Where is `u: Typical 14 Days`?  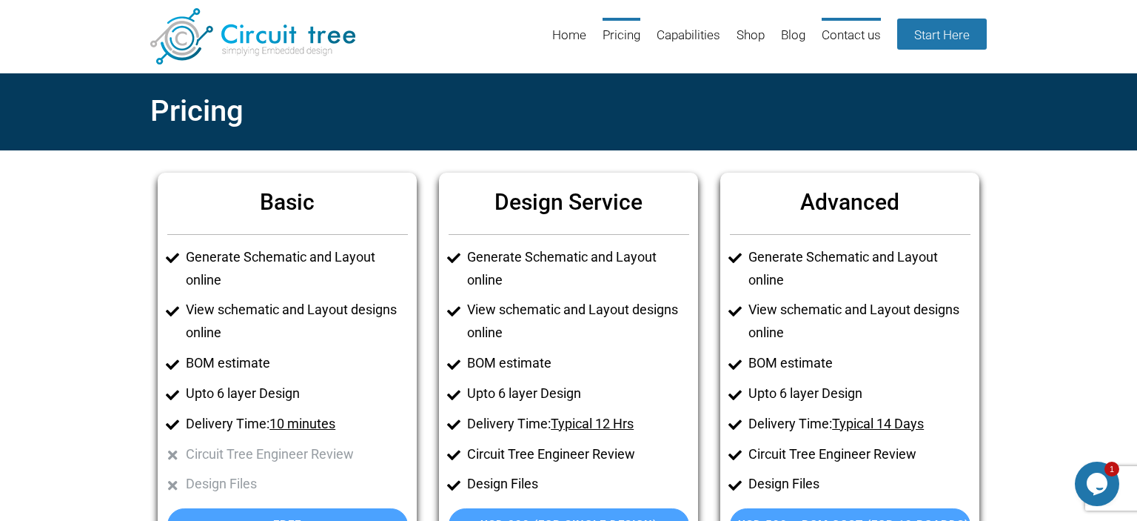 u: Typical 14 Days is located at coordinates (878, 423).